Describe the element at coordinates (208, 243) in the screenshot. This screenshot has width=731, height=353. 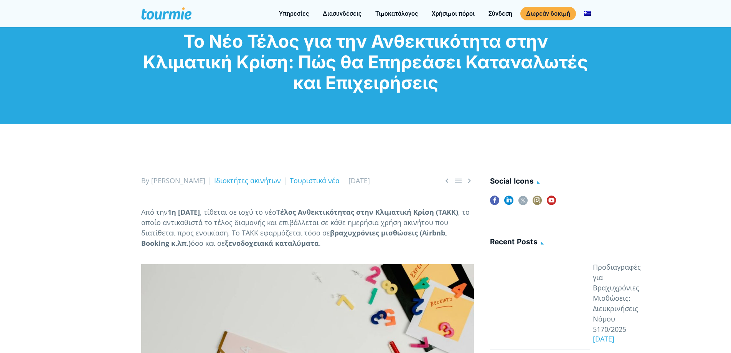
I see `span: όσο και σε` at that location.